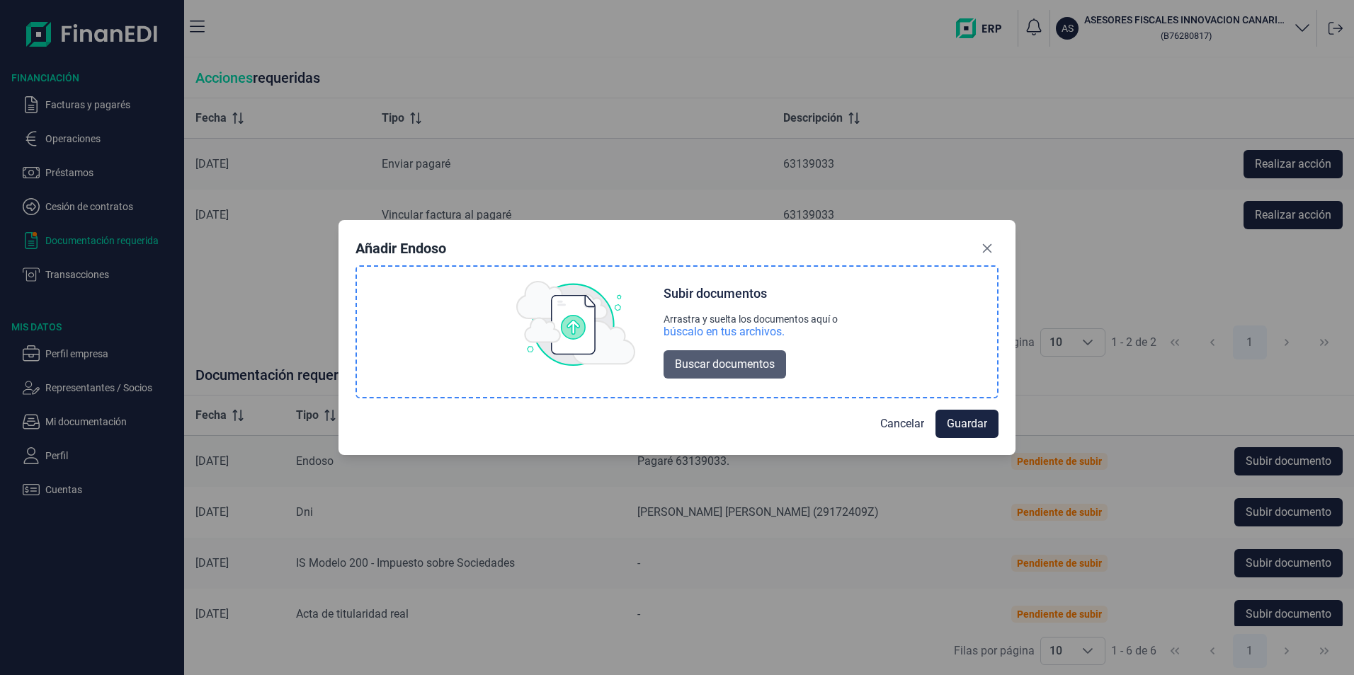 Image resolution: width=1354 pixels, height=675 pixels. Describe the element at coordinates (724, 365) in the screenshot. I see `span: Buscar documentos` at that location.